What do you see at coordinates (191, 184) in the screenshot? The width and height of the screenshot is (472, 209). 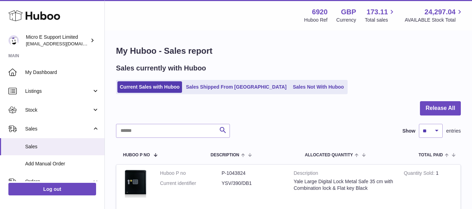 I see `dt: Current identifier` at bounding box center [191, 184].